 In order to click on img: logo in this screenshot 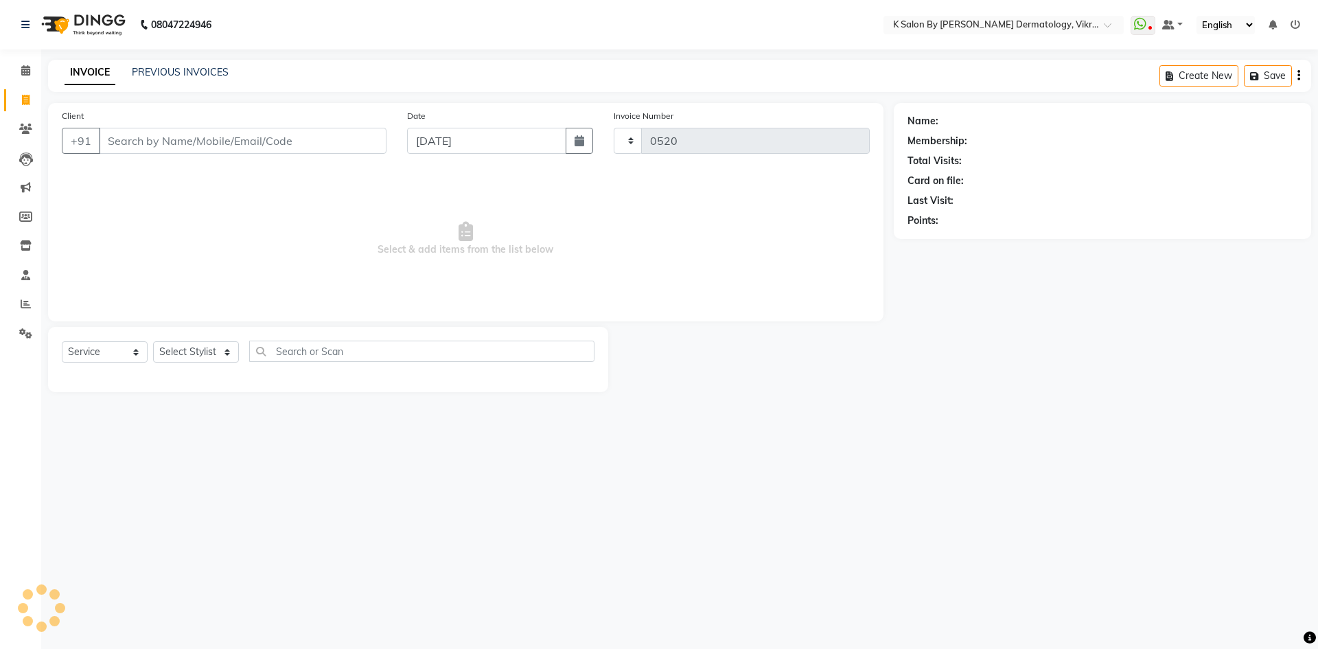, I will do `click(82, 25)`.